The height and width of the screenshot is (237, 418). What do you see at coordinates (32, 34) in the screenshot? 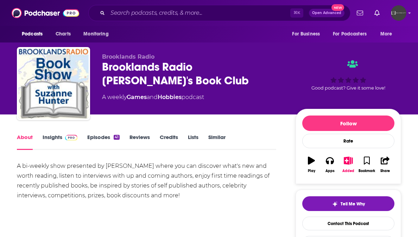
I see `span: Podcasts` at bounding box center [32, 34].